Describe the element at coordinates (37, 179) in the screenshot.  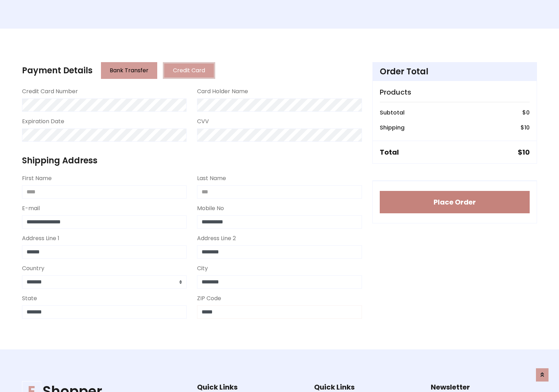
I see `label: First Name` at that location.